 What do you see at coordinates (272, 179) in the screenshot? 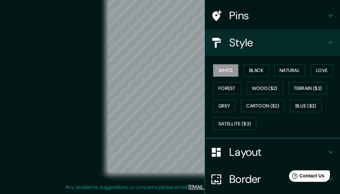
I see `div: Border` at bounding box center [272, 179].